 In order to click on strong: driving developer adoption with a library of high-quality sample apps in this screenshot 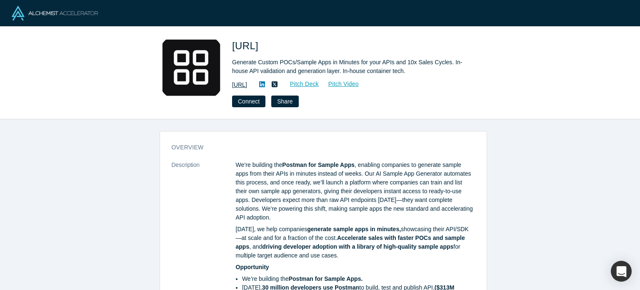, I will do `click(358, 246)`.